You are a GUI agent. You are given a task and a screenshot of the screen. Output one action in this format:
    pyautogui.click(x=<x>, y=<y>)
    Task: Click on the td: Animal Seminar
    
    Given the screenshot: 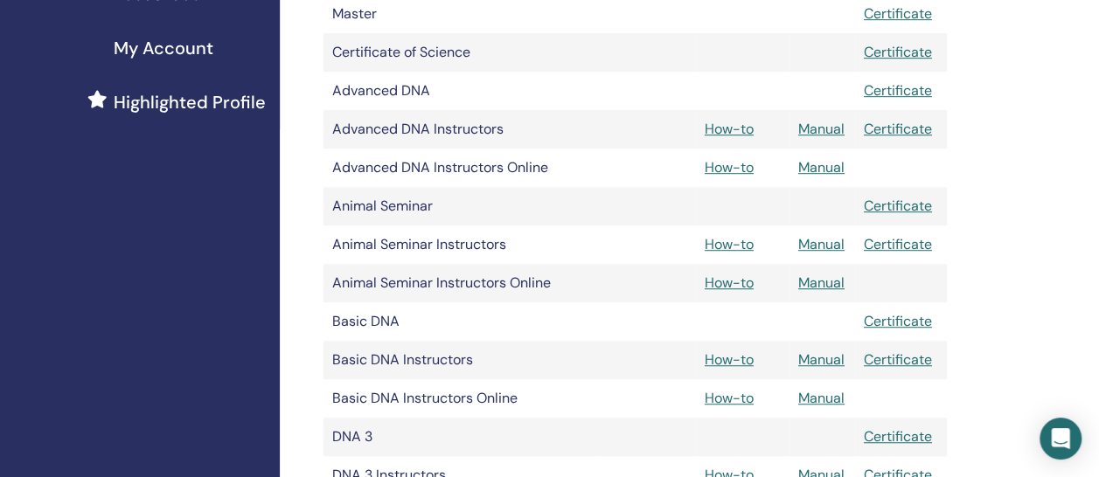 What is the action you would take?
    pyautogui.click(x=462, y=206)
    